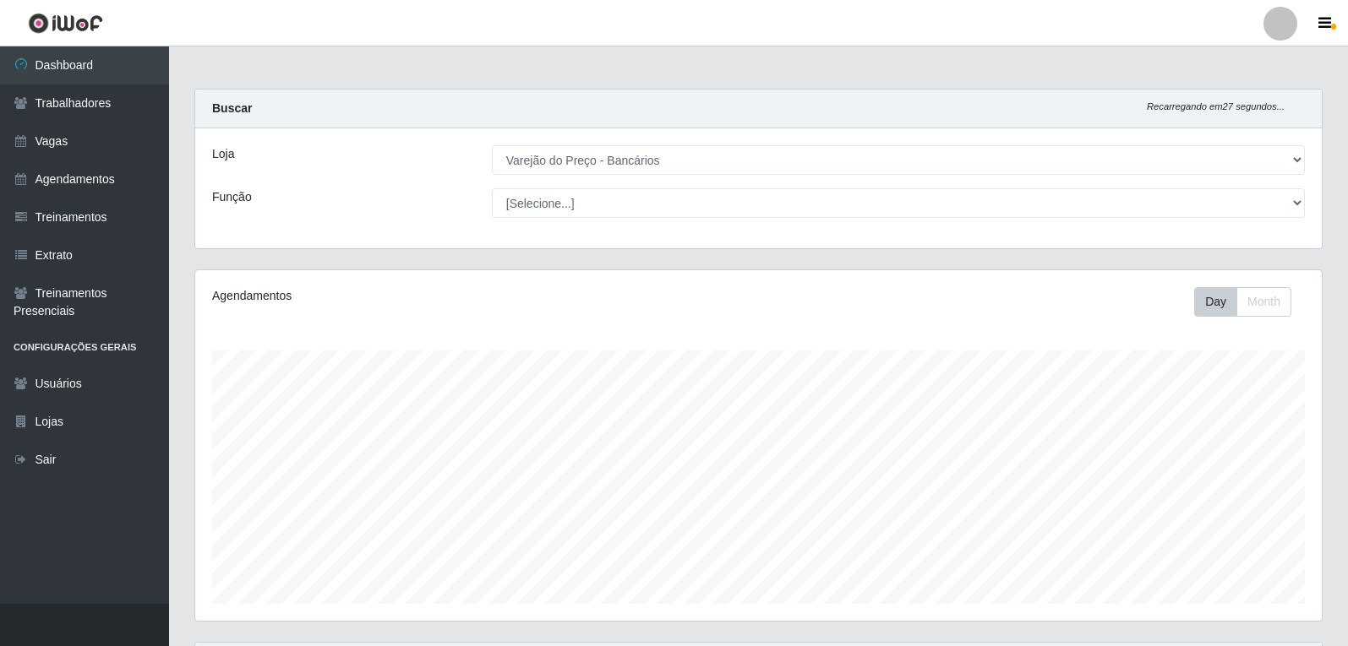 The image size is (1348, 646). I want to click on button: Day, so click(1215, 302).